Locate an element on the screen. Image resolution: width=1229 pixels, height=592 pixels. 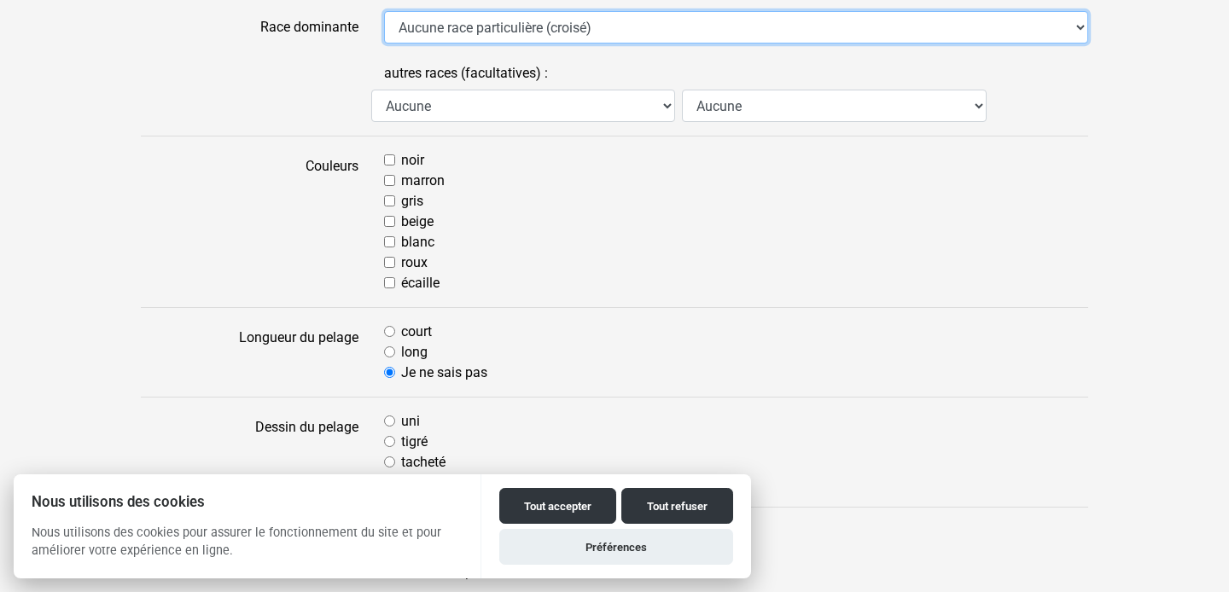
input: long is located at coordinates (389, 352).